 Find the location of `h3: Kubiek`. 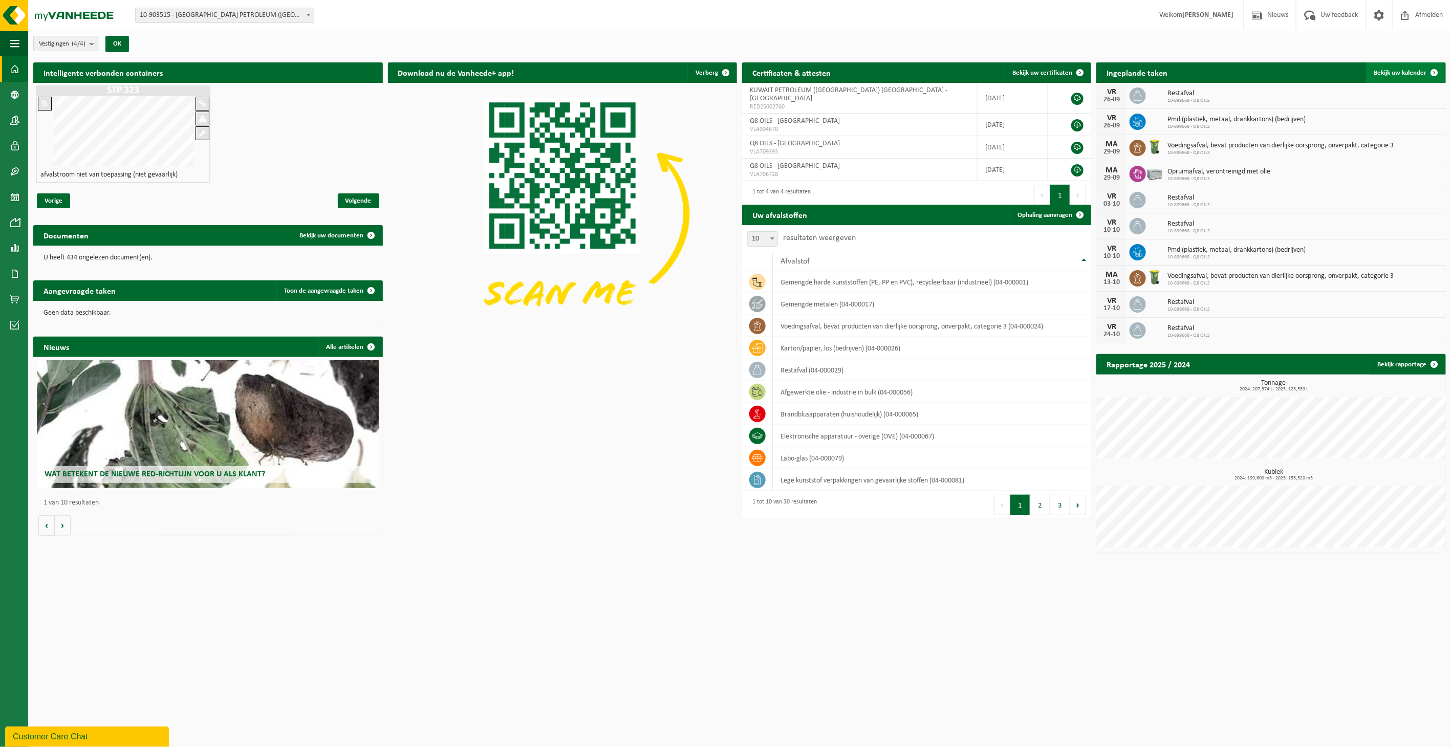

h3: Kubiek is located at coordinates (1273, 475).